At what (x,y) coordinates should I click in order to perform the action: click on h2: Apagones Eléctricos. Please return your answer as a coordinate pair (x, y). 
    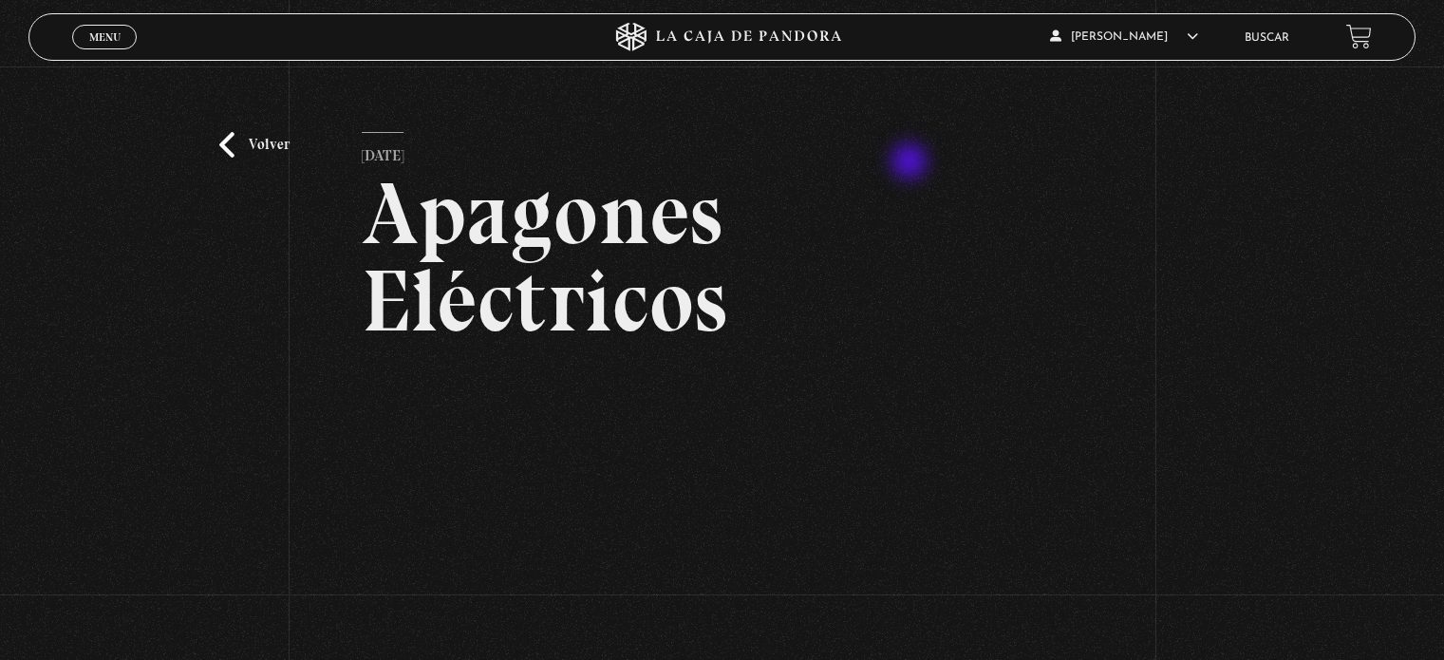
    Looking at the image, I should click on (722, 257).